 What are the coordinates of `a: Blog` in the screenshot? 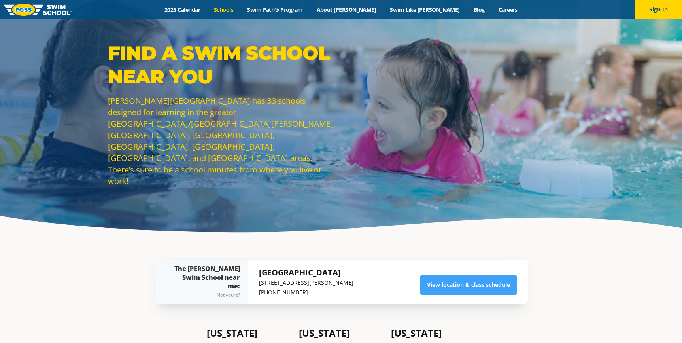 It's located at (479, 9).